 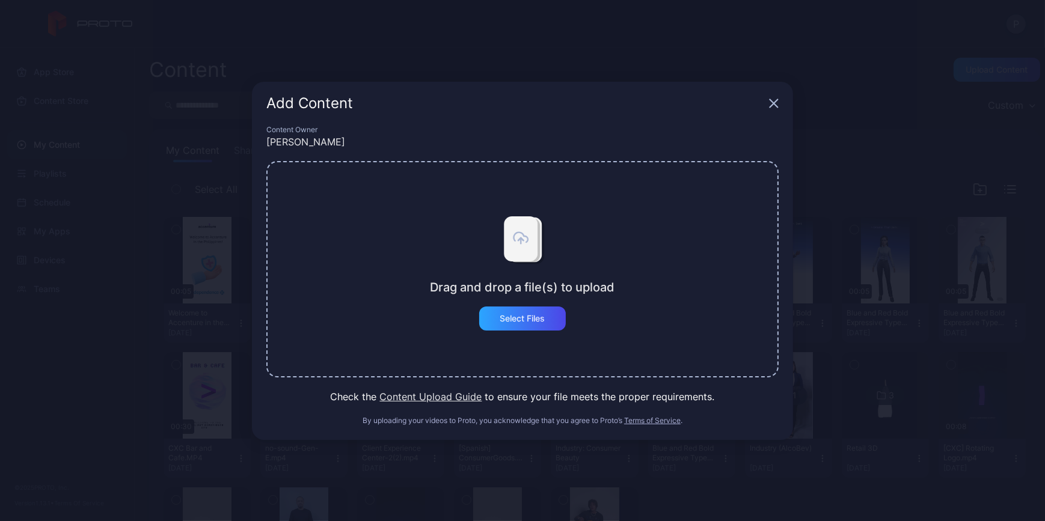 What do you see at coordinates (522, 287) in the screenshot?
I see `div: Drag and drop a file(s) to upload` at bounding box center [522, 287].